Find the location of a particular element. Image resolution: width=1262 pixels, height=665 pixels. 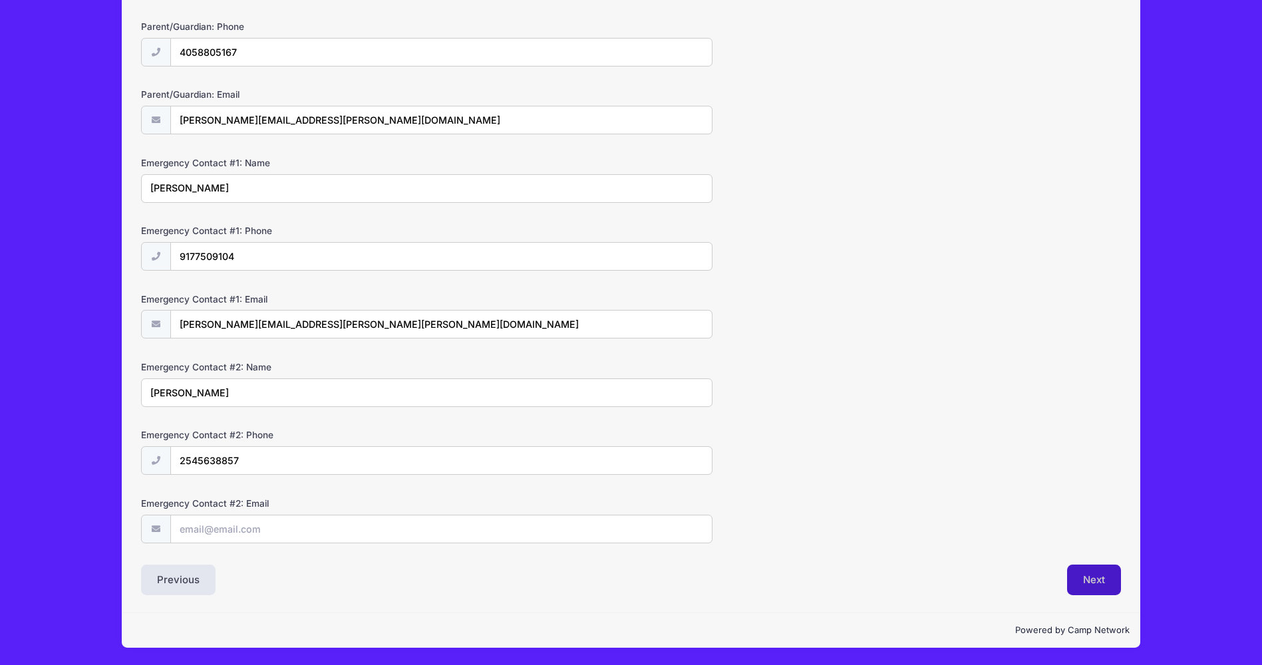

label: Emergency Contact #2: Name is located at coordinates (304, 367).